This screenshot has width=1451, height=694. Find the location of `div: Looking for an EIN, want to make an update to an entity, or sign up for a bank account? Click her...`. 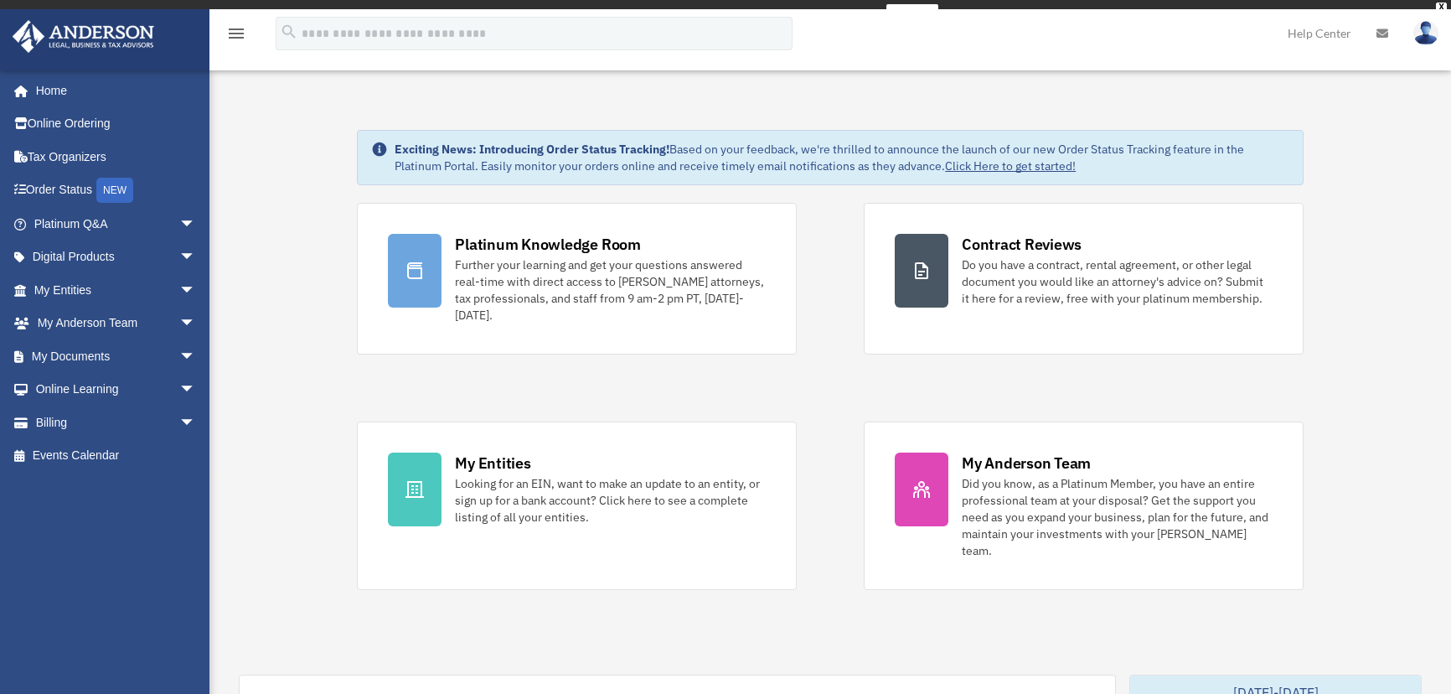

div: Looking for an EIN, want to make an update to an entity, or sign up for a bank account? Click her... is located at coordinates (610, 500).